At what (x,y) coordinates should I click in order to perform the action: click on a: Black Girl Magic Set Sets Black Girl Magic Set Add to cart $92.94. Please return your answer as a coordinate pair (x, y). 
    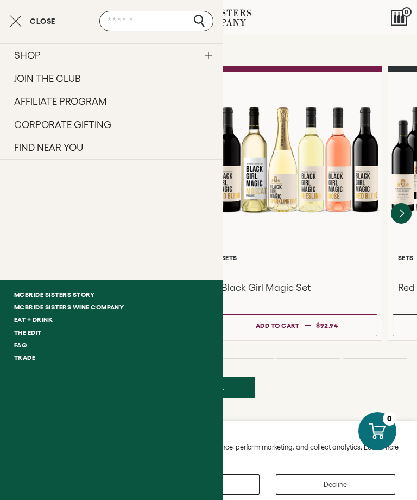
    Looking at the image, I should click on (296, 203).